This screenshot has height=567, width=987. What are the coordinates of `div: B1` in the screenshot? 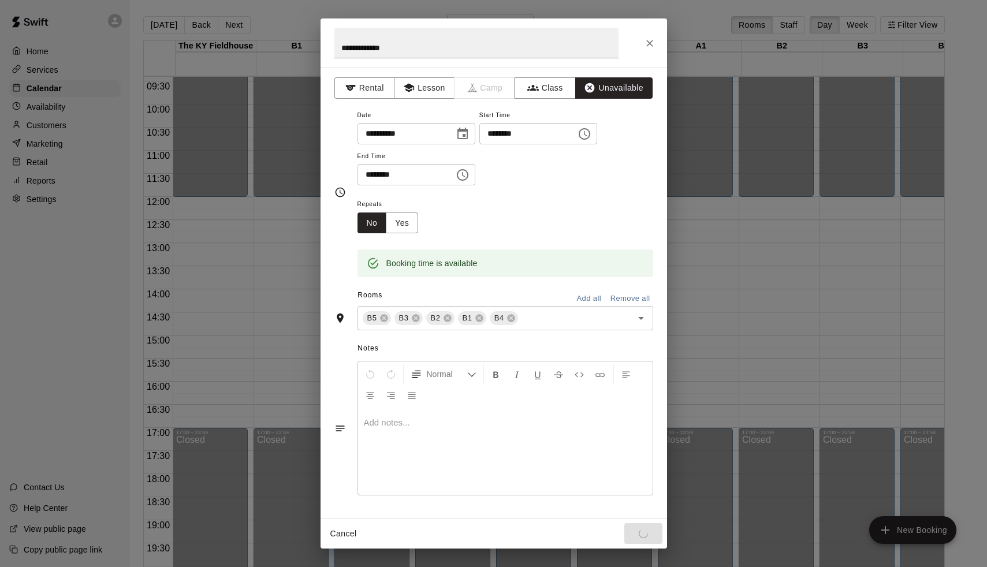 It's located at (472, 318).